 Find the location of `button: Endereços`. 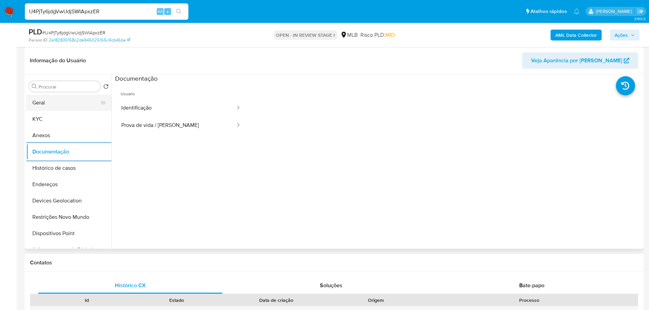

button: Endereços is located at coordinates (69, 185).